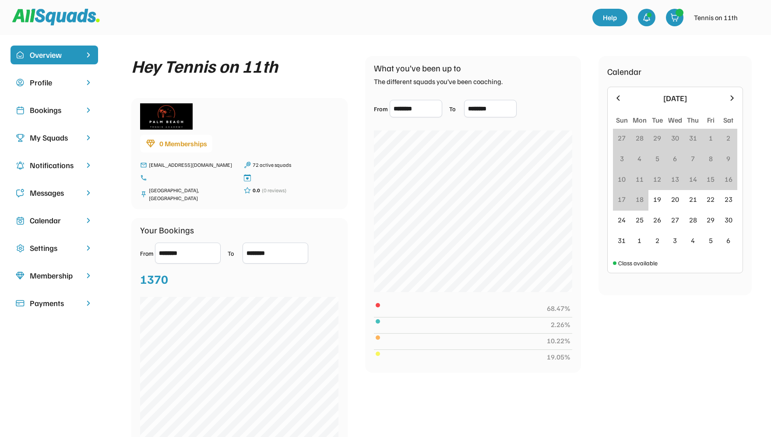 Image resolution: width=771 pixels, height=437 pixels. What do you see at coordinates (20, 193) in the screenshot?
I see `img: Icon%20copy%205.svg` at bounding box center [20, 193].